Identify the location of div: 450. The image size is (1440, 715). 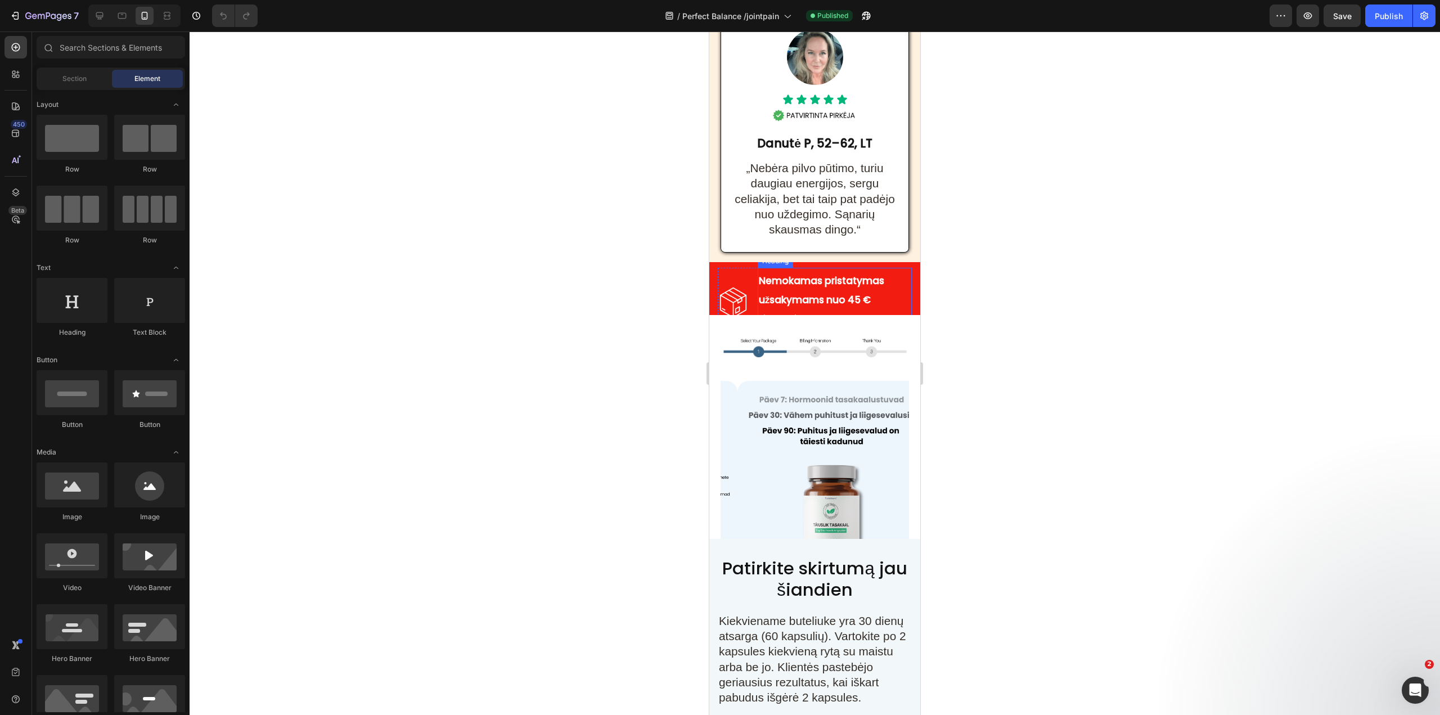
(19, 124).